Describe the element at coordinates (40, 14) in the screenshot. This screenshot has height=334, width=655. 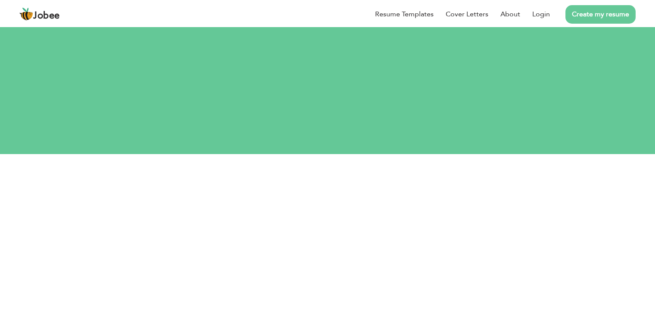
I see `a: Jobee` at that location.